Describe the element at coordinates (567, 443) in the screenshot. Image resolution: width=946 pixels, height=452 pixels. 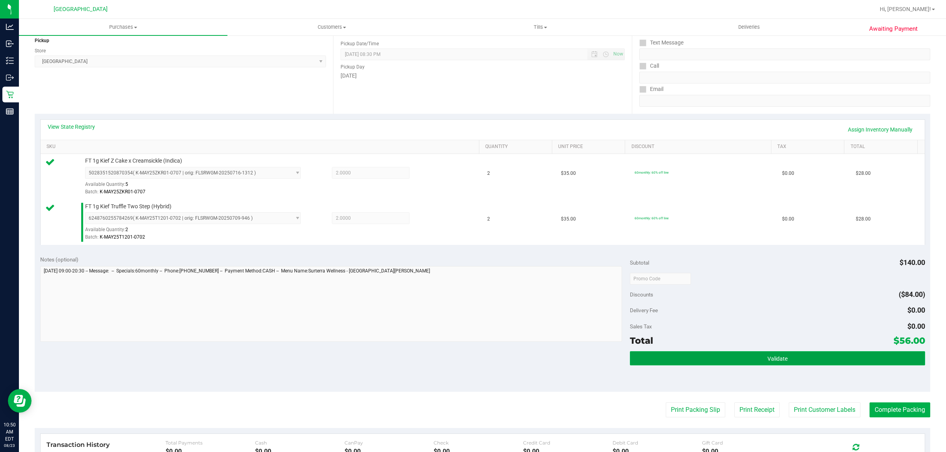
I see `div: Credit Card` at that location.